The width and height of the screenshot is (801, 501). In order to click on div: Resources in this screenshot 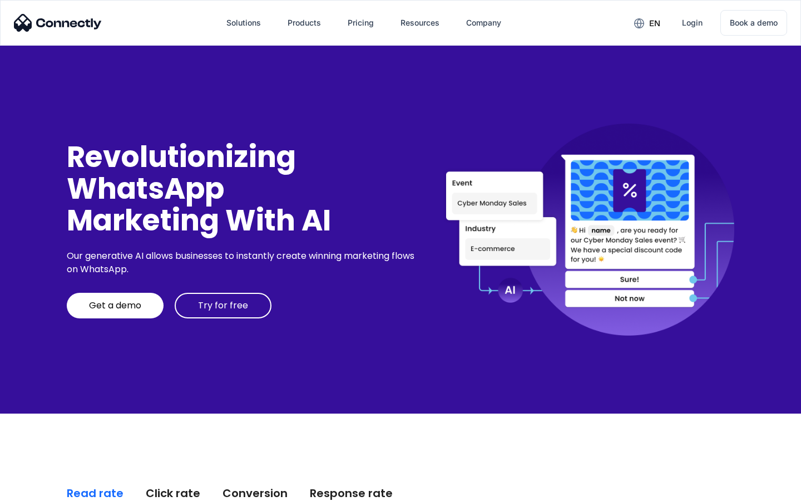, I will do `click(420, 23)`.